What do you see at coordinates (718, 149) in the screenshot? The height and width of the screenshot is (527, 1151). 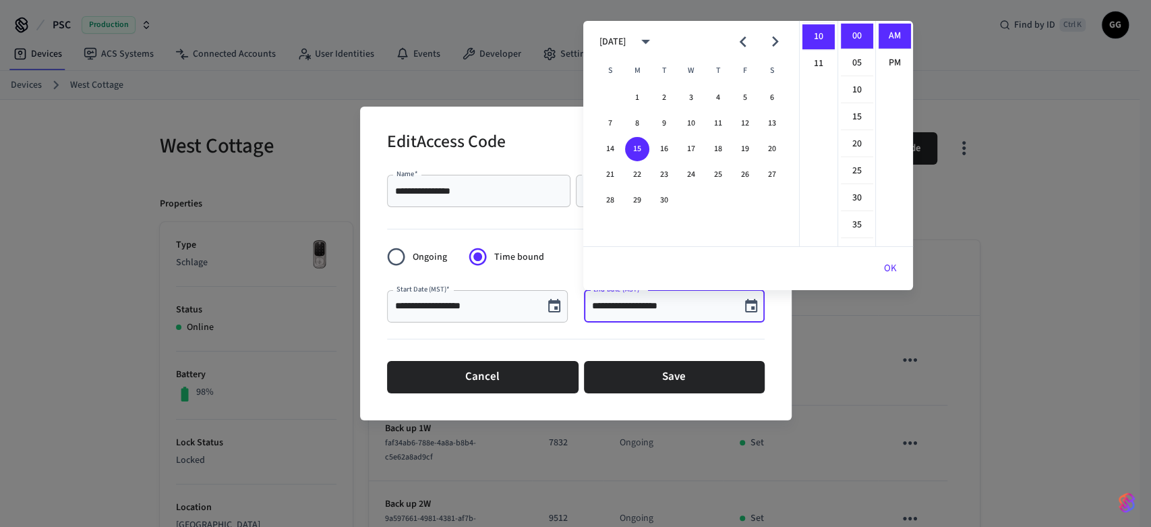 I see `button: 18` at bounding box center [718, 149].